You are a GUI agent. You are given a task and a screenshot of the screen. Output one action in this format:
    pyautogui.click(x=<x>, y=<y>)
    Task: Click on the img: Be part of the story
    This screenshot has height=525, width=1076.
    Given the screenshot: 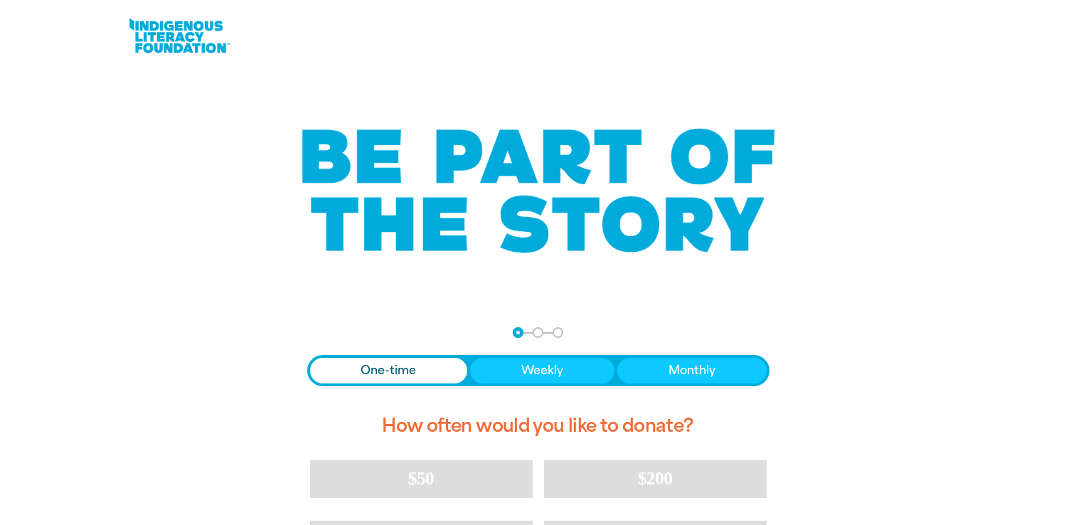 What is the action you would take?
    pyautogui.click(x=538, y=191)
    